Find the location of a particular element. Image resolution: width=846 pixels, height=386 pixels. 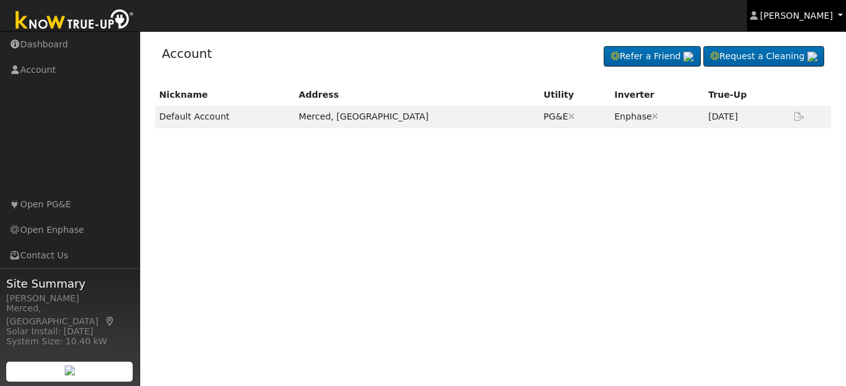

a: Export Interval Data is located at coordinates (800, 117).